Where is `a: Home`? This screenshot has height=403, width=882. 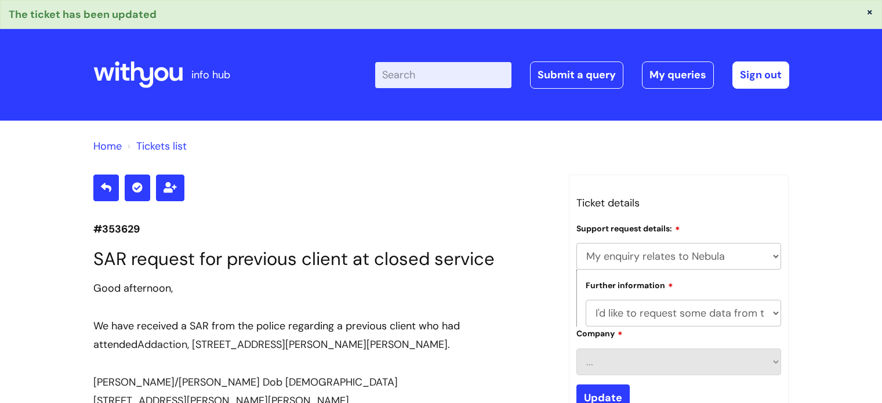 a: Home is located at coordinates (107, 146).